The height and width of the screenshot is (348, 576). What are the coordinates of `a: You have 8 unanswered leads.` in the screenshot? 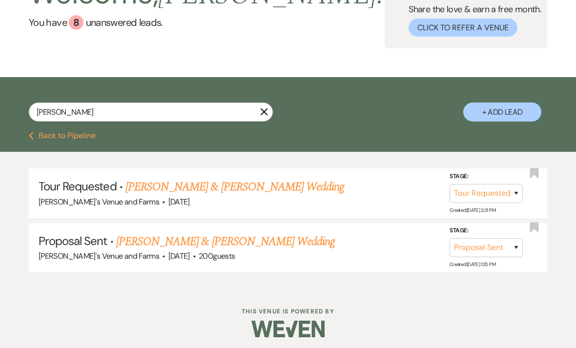 It's located at (206, 22).